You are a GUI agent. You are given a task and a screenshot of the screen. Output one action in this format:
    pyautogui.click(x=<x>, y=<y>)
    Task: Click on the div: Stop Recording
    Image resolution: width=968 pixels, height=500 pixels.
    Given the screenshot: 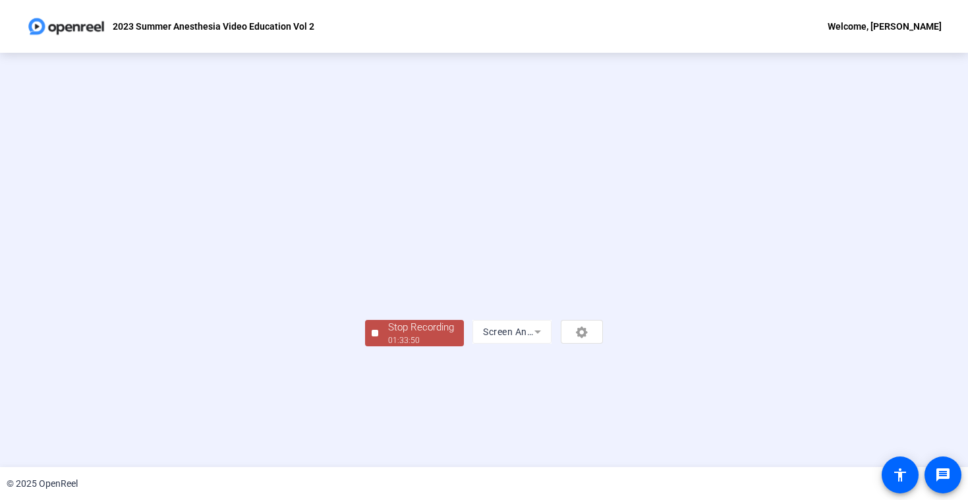 What is the action you would take?
    pyautogui.click(x=421, y=327)
    